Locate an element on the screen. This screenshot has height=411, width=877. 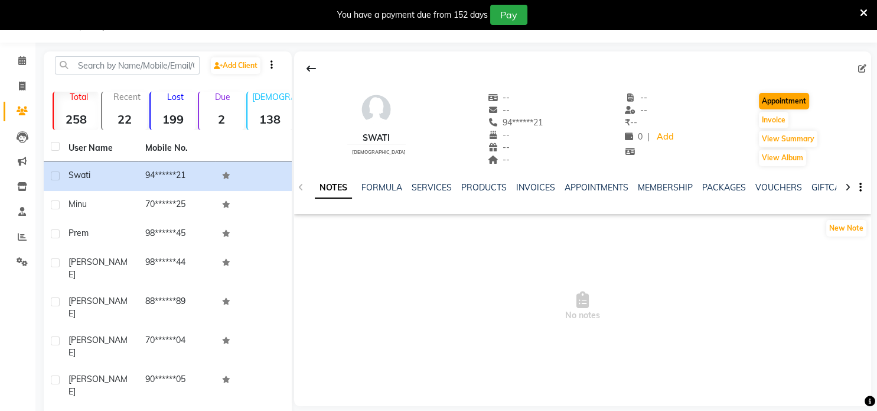
strong: 199 is located at coordinates (173, 119).